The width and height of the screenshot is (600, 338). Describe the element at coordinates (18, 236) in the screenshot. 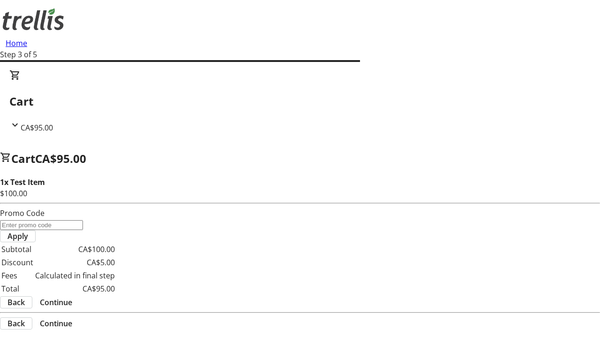

I see `span: Apply` at that location.